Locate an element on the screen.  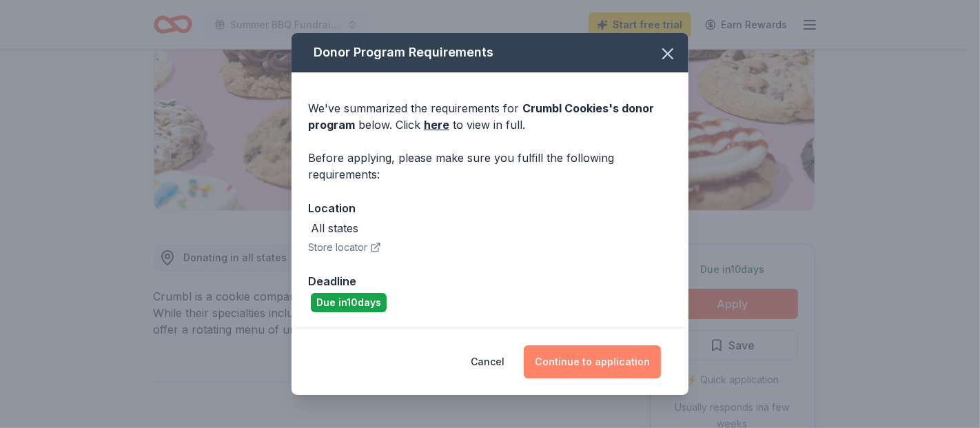
div: Due in 10 days is located at coordinates (349, 303).